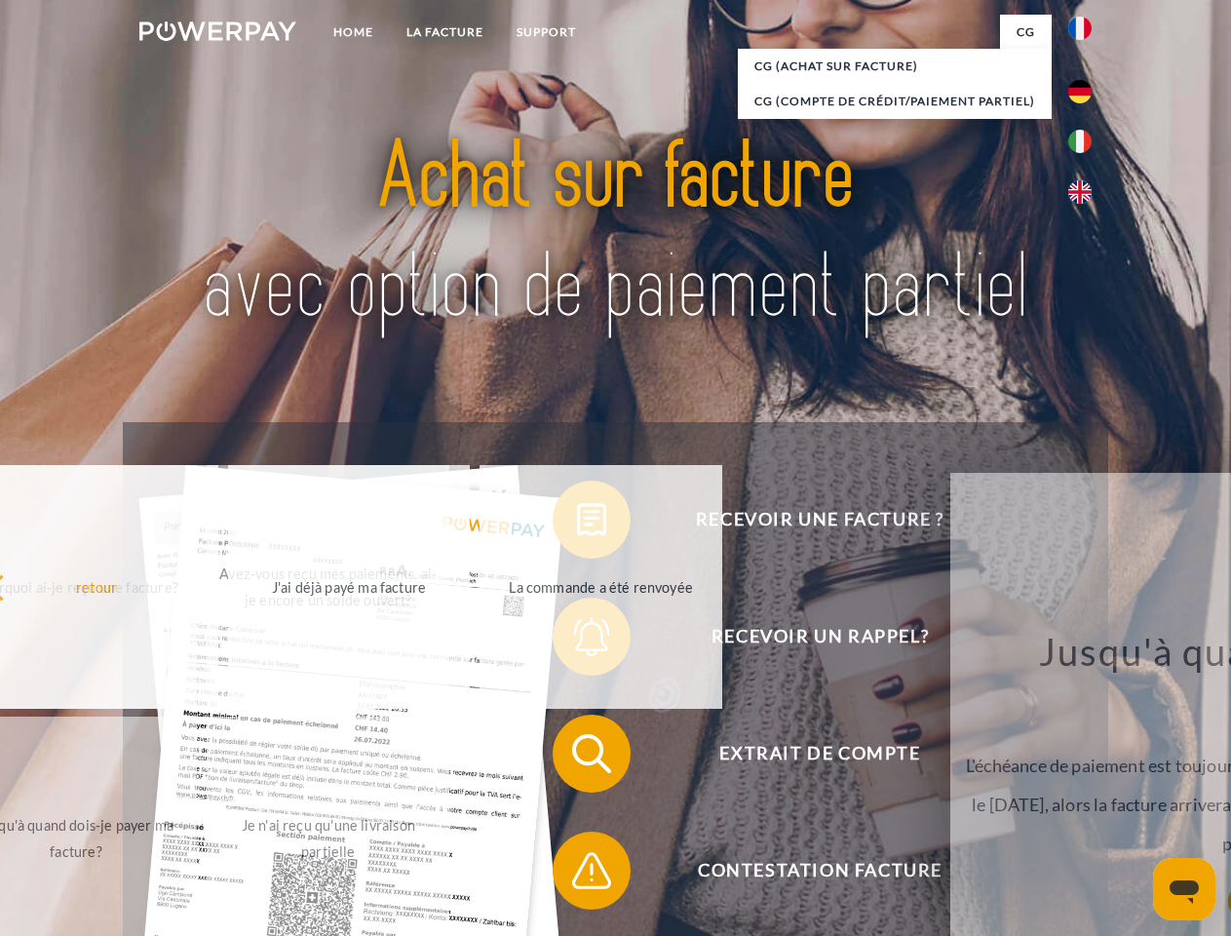 The width and height of the screenshot is (1231, 936). Describe the element at coordinates (445, 32) in the screenshot. I see `a: LA FACTURE` at that location.